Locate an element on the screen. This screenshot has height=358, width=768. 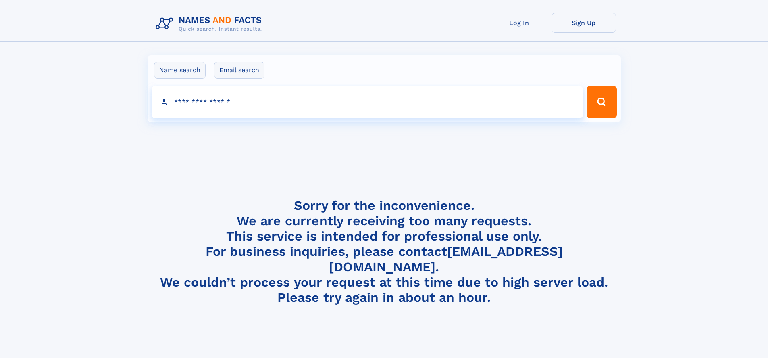
button: Search Button is located at coordinates (602, 102).